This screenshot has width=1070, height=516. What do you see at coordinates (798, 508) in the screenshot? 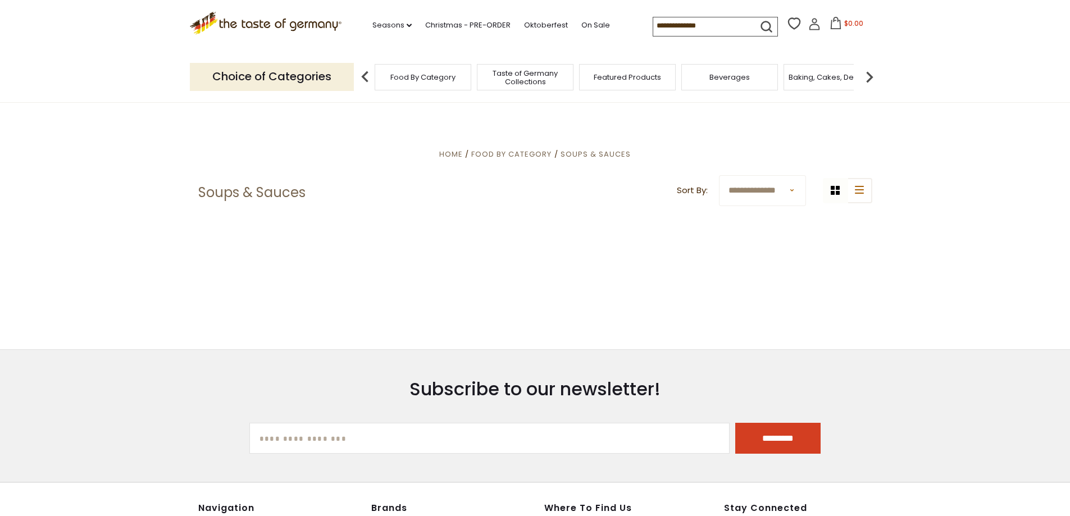
I see `h4: Stay Connected` at bounding box center [798, 508].